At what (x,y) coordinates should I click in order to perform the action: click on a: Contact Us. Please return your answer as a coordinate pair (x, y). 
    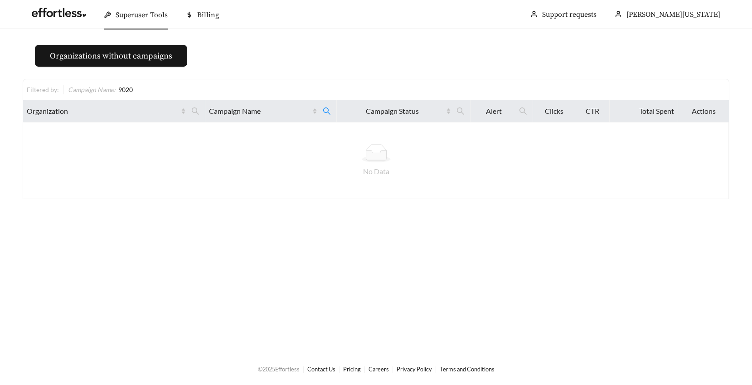
    Looking at the image, I should click on (322, 369).